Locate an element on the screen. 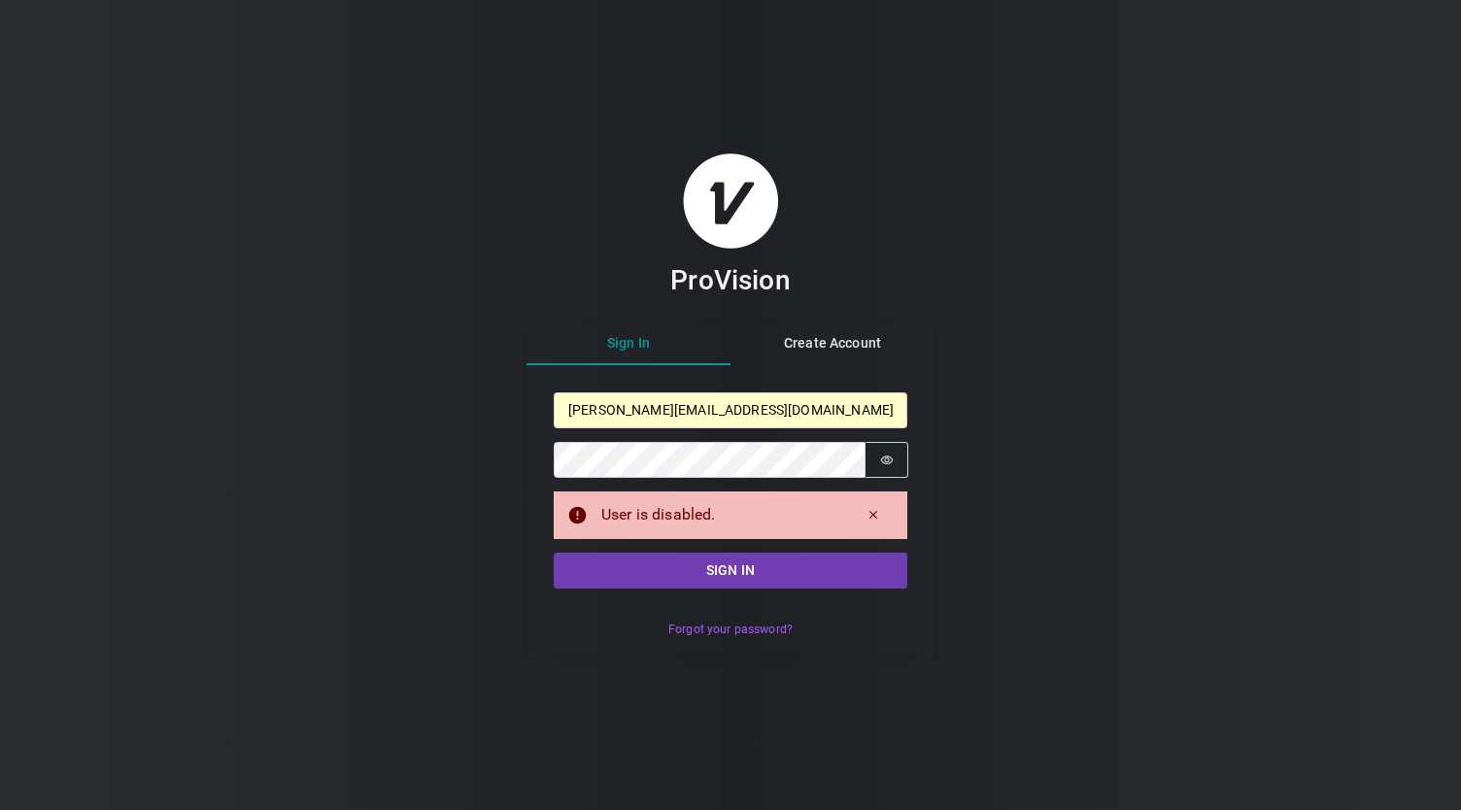 This screenshot has width=1461, height=810. h3: ProVision is located at coordinates (730, 280).